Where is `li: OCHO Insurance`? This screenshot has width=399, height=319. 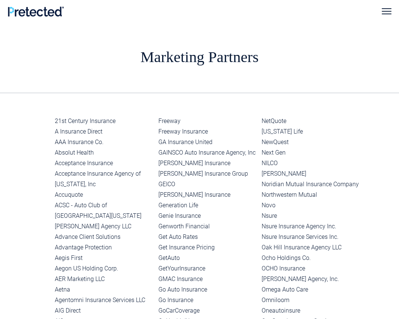
li: OCHO Insurance is located at coordinates (310, 268).